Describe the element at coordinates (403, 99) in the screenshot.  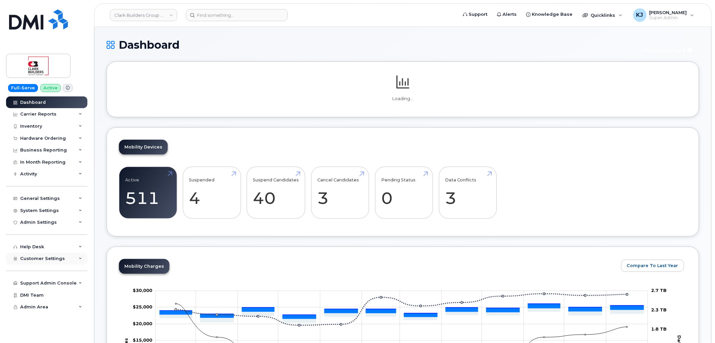
I see `p: Loading...` at that location.